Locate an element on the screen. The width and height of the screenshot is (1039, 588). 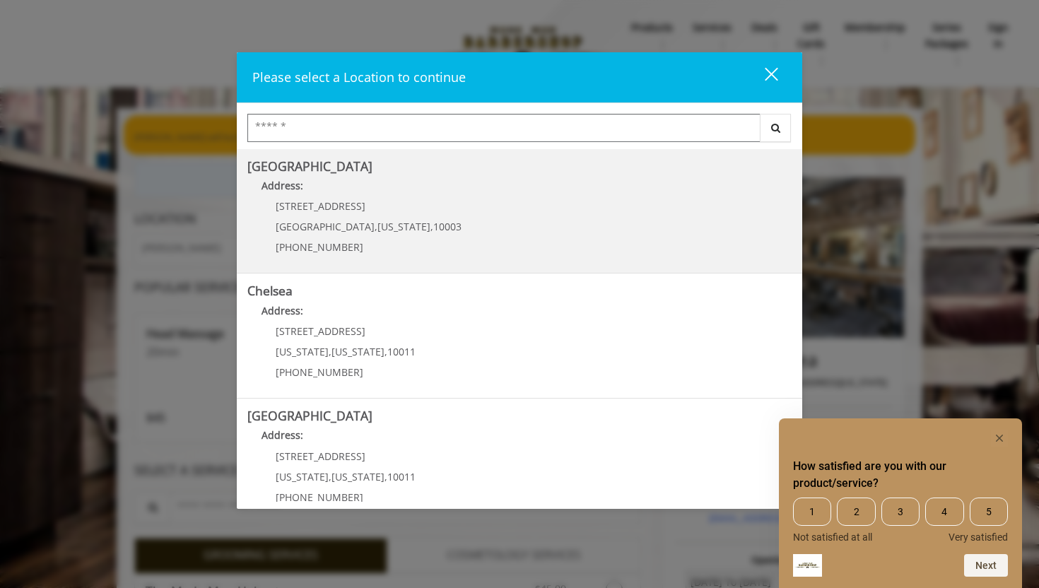
b: Chelsea is located at coordinates (270, 291).